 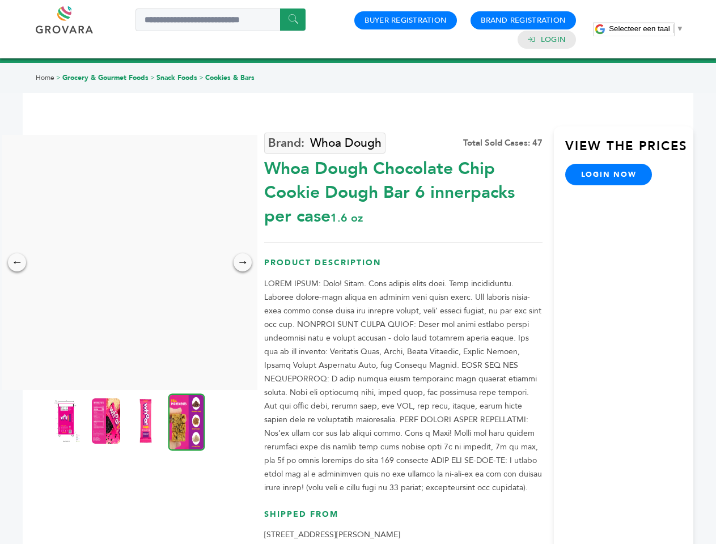 What do you see at coordinates (346, 218) in the screenshot?
I see `span: 1.6 oz` at bounding box center [346, 218].